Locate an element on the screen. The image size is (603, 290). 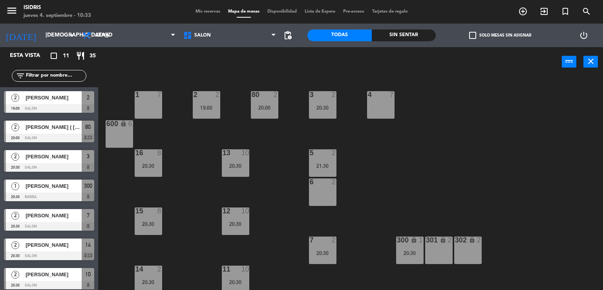
span: 80 is located at coordinates (88, 127).